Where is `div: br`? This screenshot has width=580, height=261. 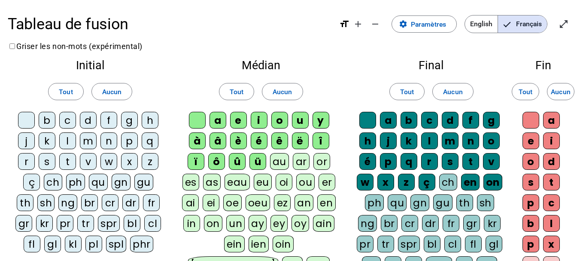
div: br is located at coordinates (389, 223).